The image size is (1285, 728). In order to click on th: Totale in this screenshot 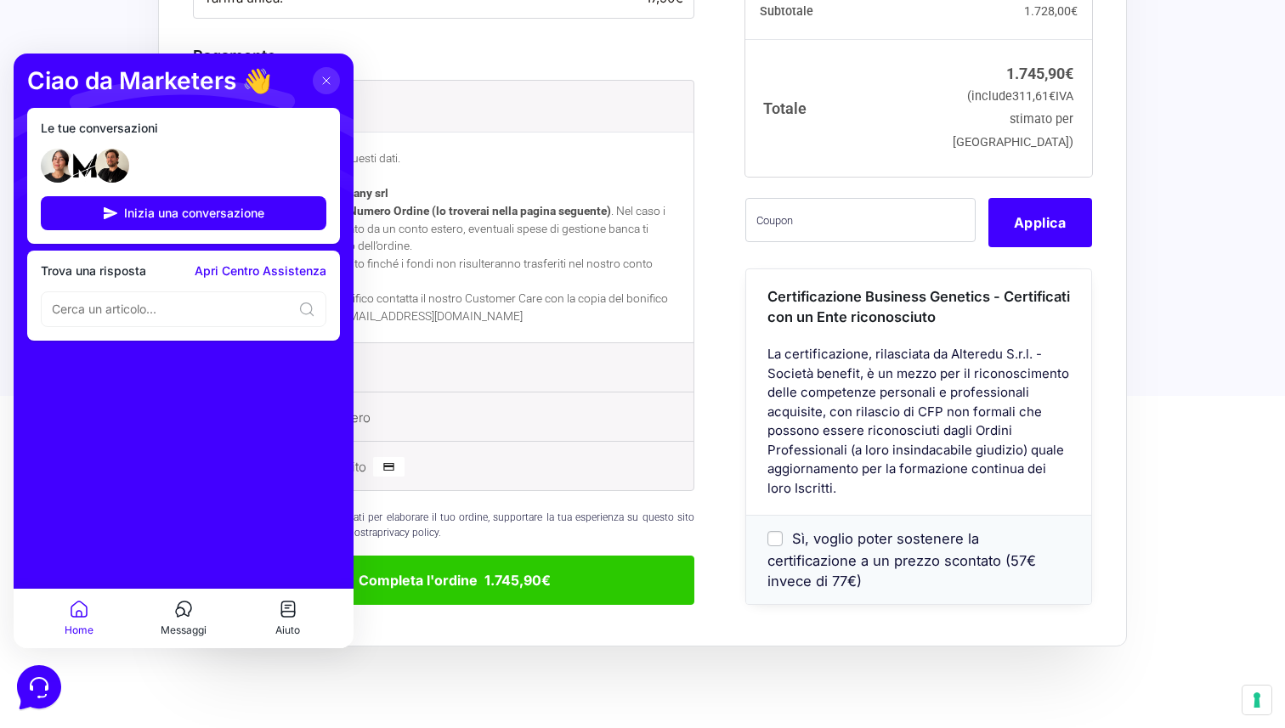, I will do `click(844, 107)`.